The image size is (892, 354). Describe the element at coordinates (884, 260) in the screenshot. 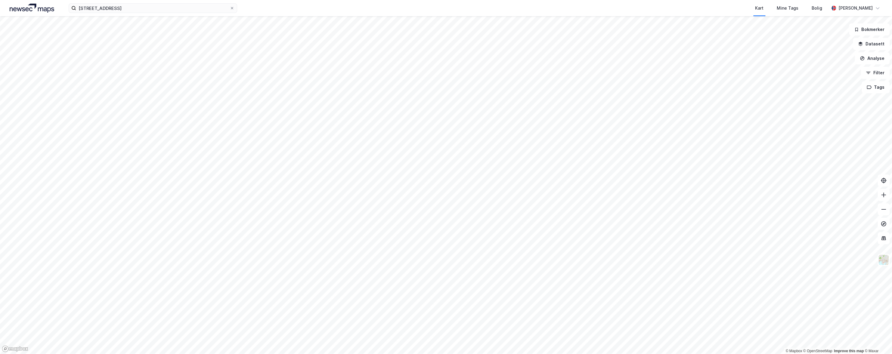

I see `img: Z` at that location.